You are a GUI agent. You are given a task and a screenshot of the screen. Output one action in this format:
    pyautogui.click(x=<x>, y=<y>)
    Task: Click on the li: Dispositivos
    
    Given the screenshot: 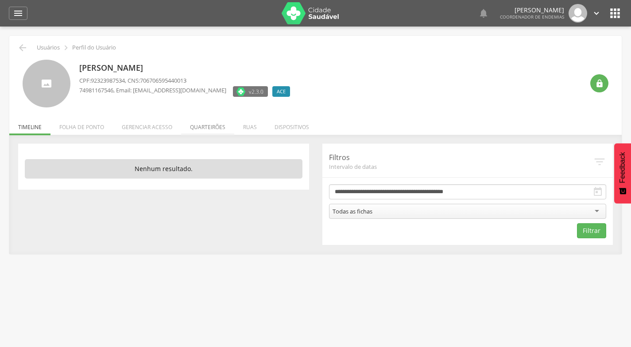 What is the action you would take?
    pyautogui.click(x=292, y=125)
    